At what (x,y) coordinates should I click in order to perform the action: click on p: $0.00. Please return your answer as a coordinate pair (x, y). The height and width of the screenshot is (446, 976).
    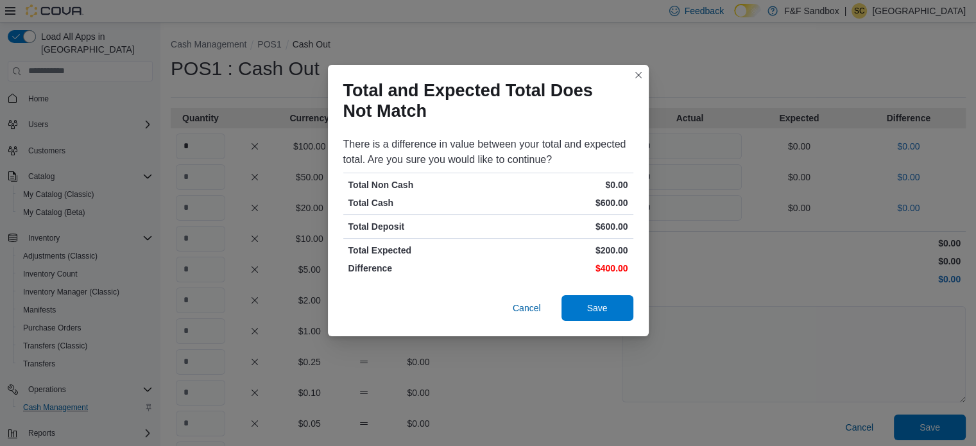
    Looking at the image, I should click on (560, 185).